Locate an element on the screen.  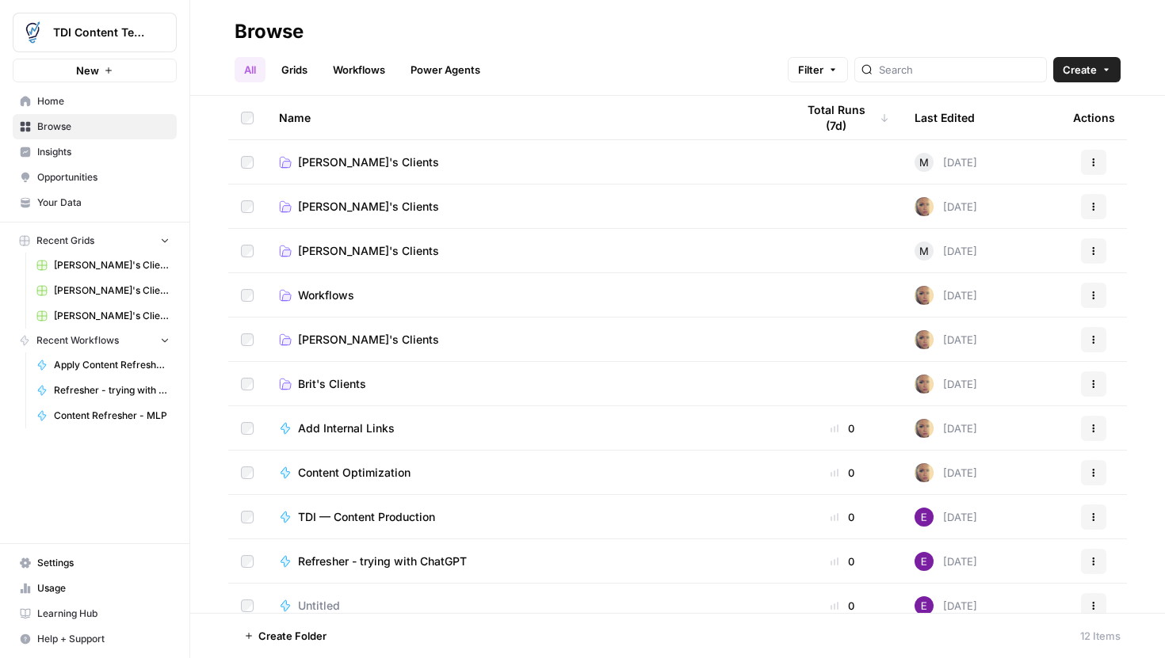
span: Insights is located at coordinates (103, 152).